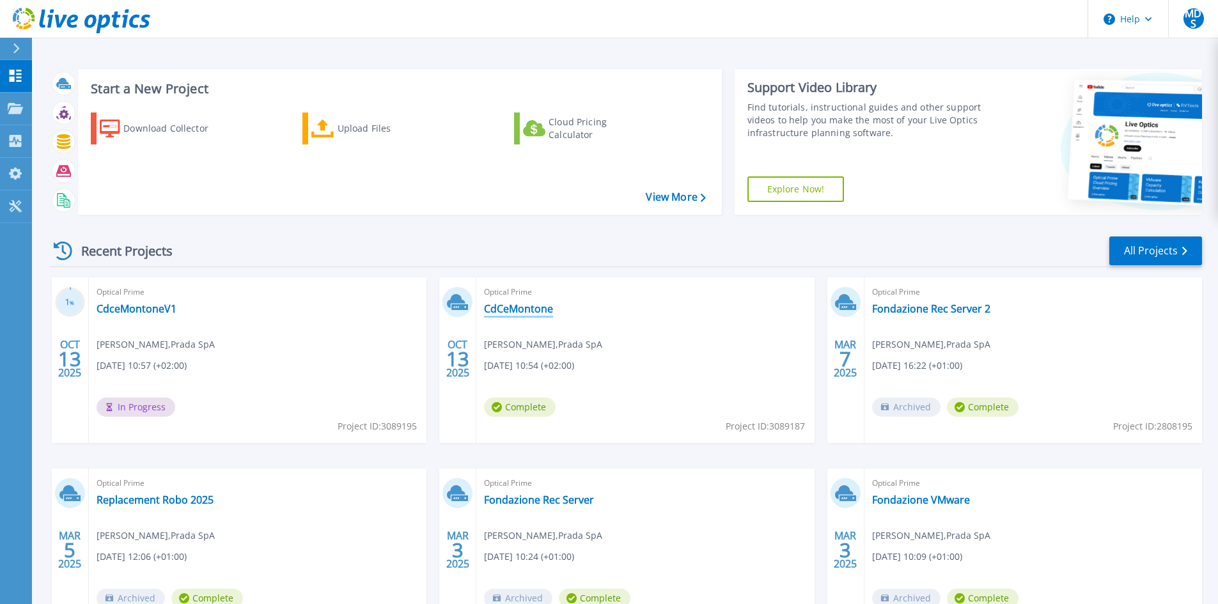 Image resolution: width=1218 pixels, height=604 pixels. Describe the element at coordinates (867, 120) in the screenshot. I see `div: Find tutorials, instructional guides and other support videos to help you make the most of your L...` at that location.